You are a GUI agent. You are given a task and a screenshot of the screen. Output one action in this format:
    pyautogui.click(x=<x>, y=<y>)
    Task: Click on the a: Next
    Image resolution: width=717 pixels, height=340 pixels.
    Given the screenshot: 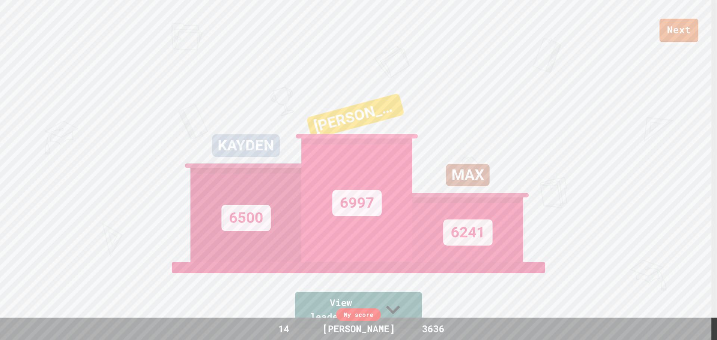 What is the action you would take?
    pyautogui.click(x=679, y=30)
    